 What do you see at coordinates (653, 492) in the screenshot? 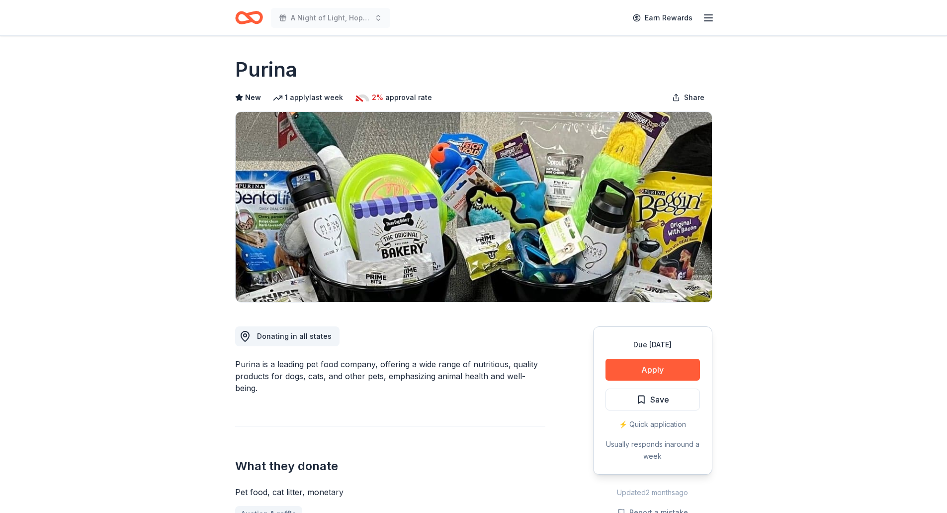
I see `div: Updated 2 months ago` at bounding box center [653, 492].